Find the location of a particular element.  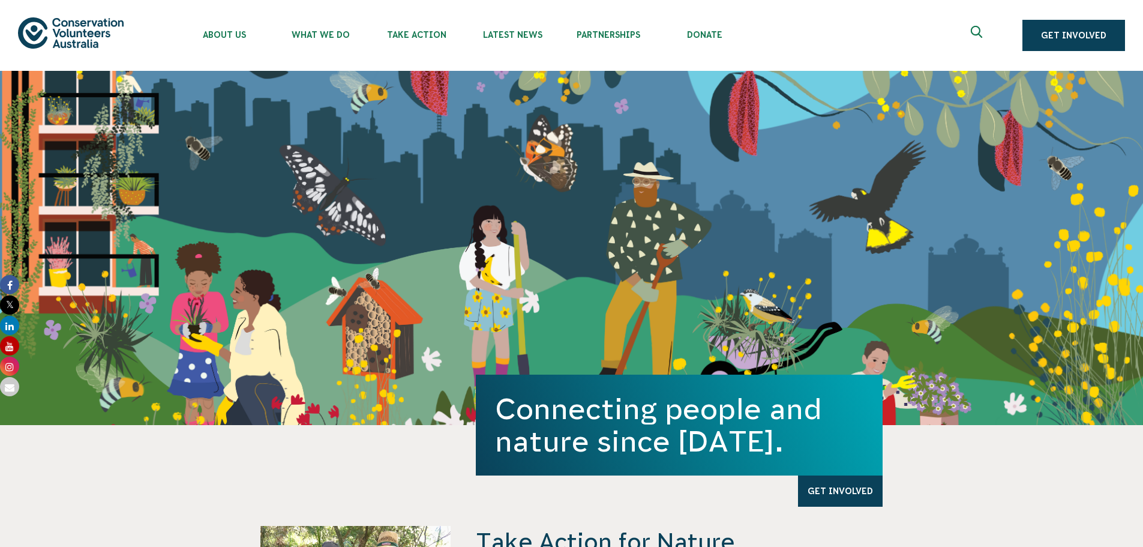

span: Take Action is located at coordinates (416, 35).